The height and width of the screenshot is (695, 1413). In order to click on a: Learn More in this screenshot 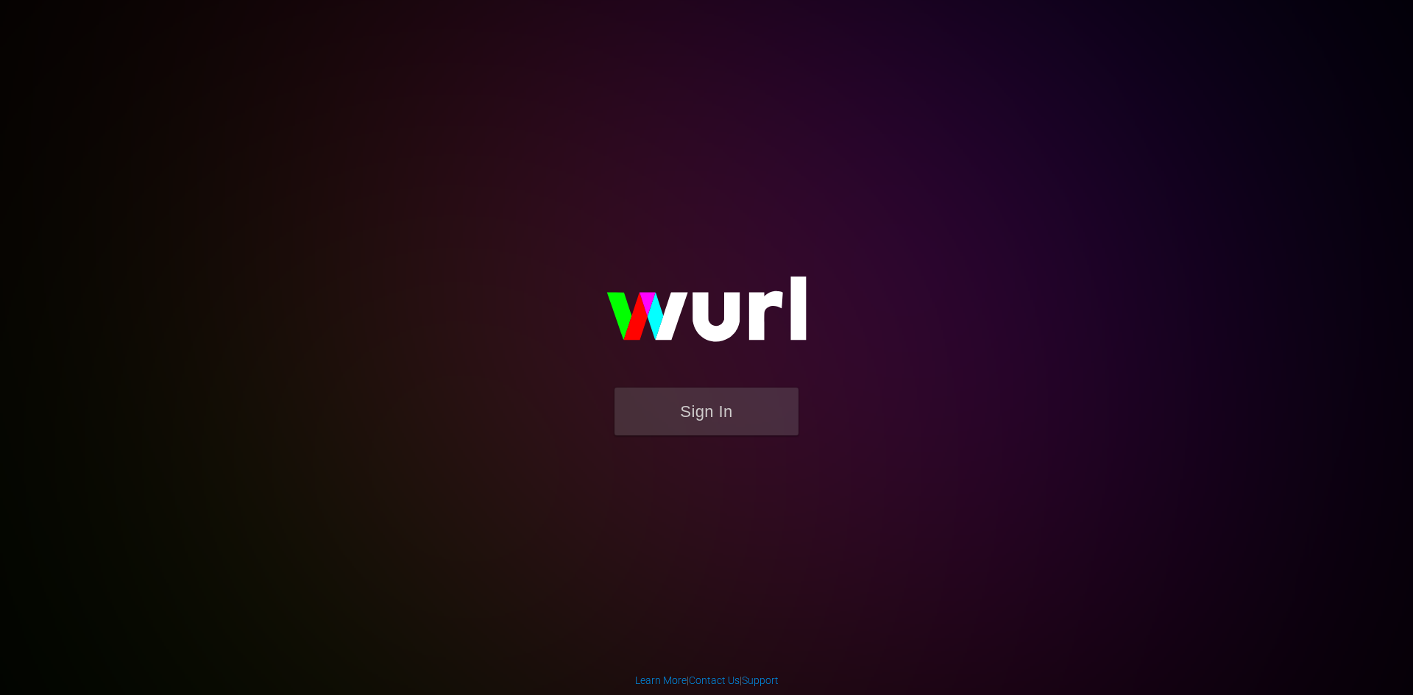, I will do `click(661, 681)`.